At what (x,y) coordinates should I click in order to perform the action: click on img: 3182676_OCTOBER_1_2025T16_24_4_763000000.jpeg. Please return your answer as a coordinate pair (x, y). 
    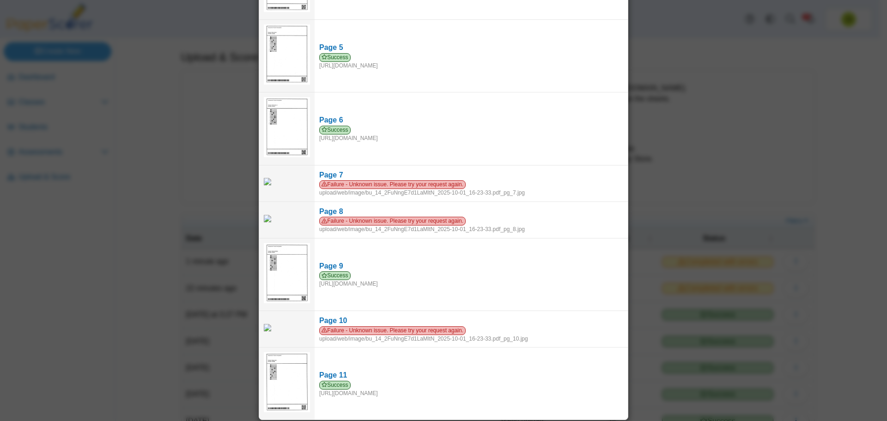
    Looking at the image, I should click on (287, 55).